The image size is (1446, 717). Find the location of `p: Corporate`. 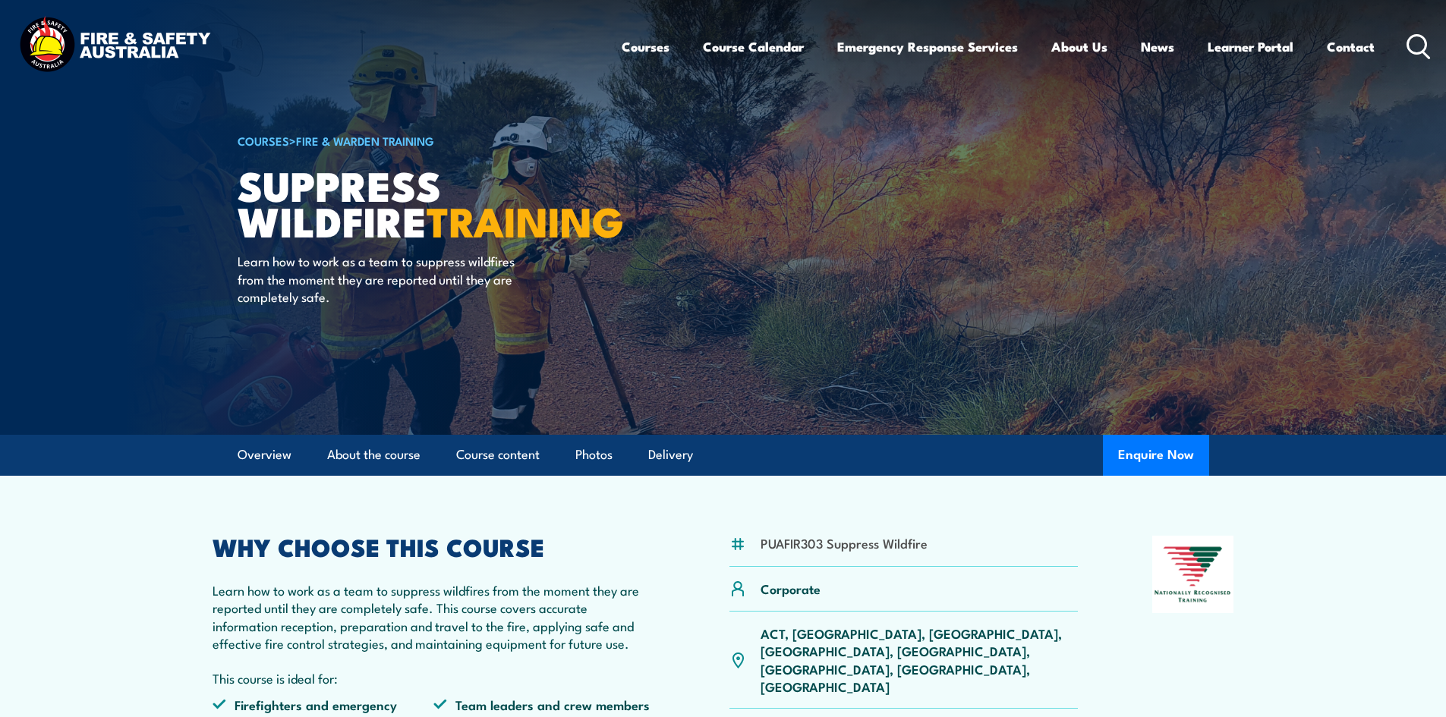

p: Corporate is located at coordinates (790, 588).